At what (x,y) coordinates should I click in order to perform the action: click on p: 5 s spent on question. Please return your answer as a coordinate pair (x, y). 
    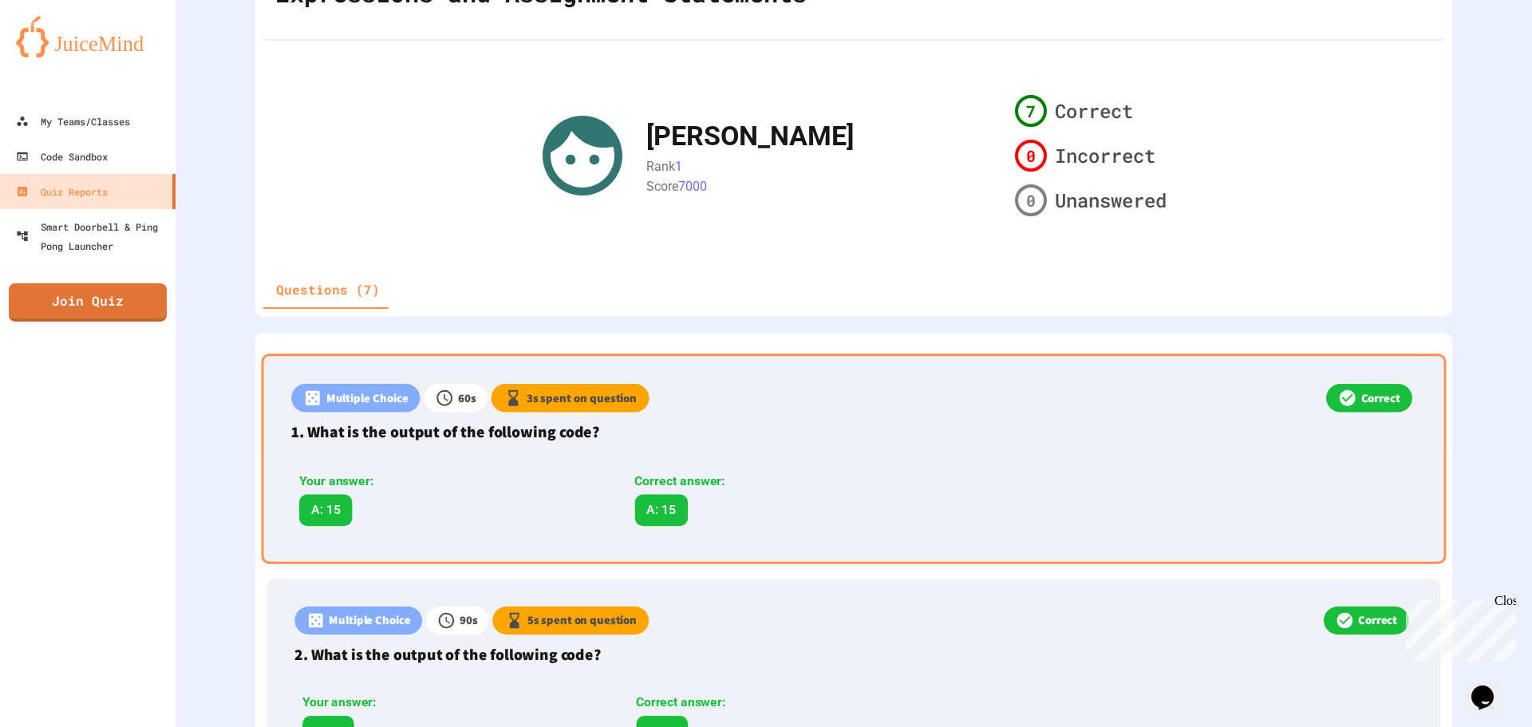
    Looking at the image, I should click on (582, 621).